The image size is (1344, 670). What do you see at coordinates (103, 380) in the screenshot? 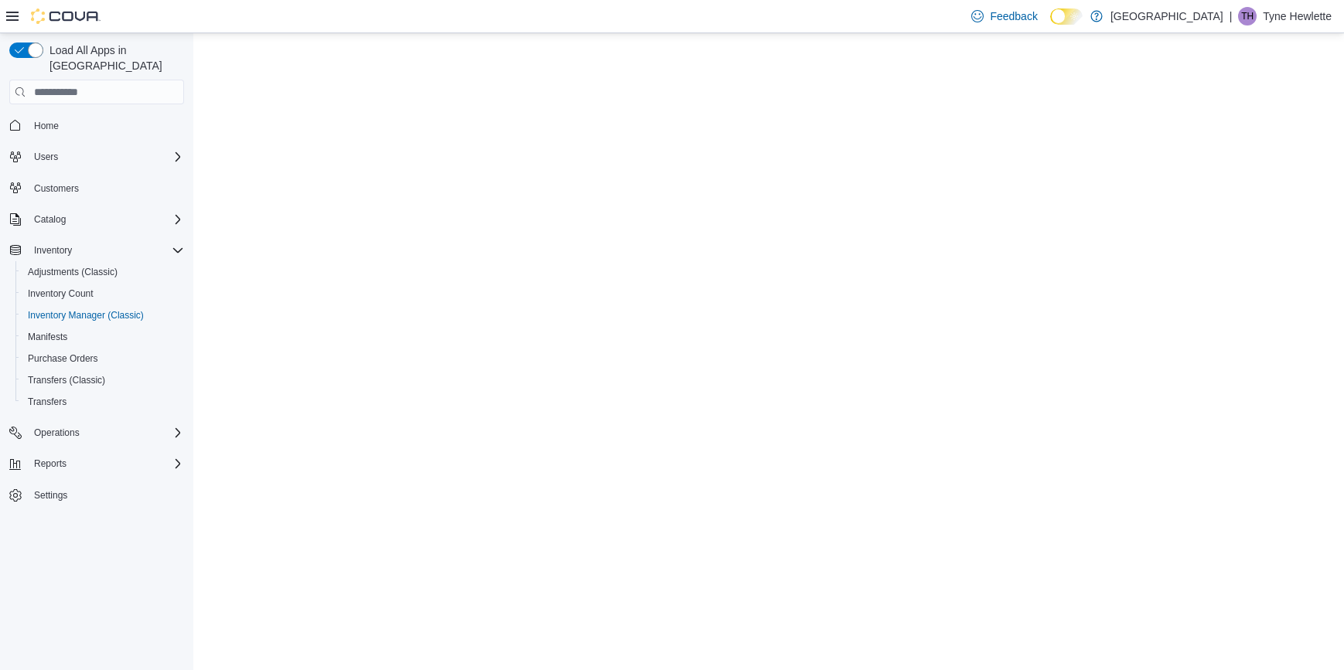
I see `button: Transfers (Classic)` at bounding box center [103, 380].